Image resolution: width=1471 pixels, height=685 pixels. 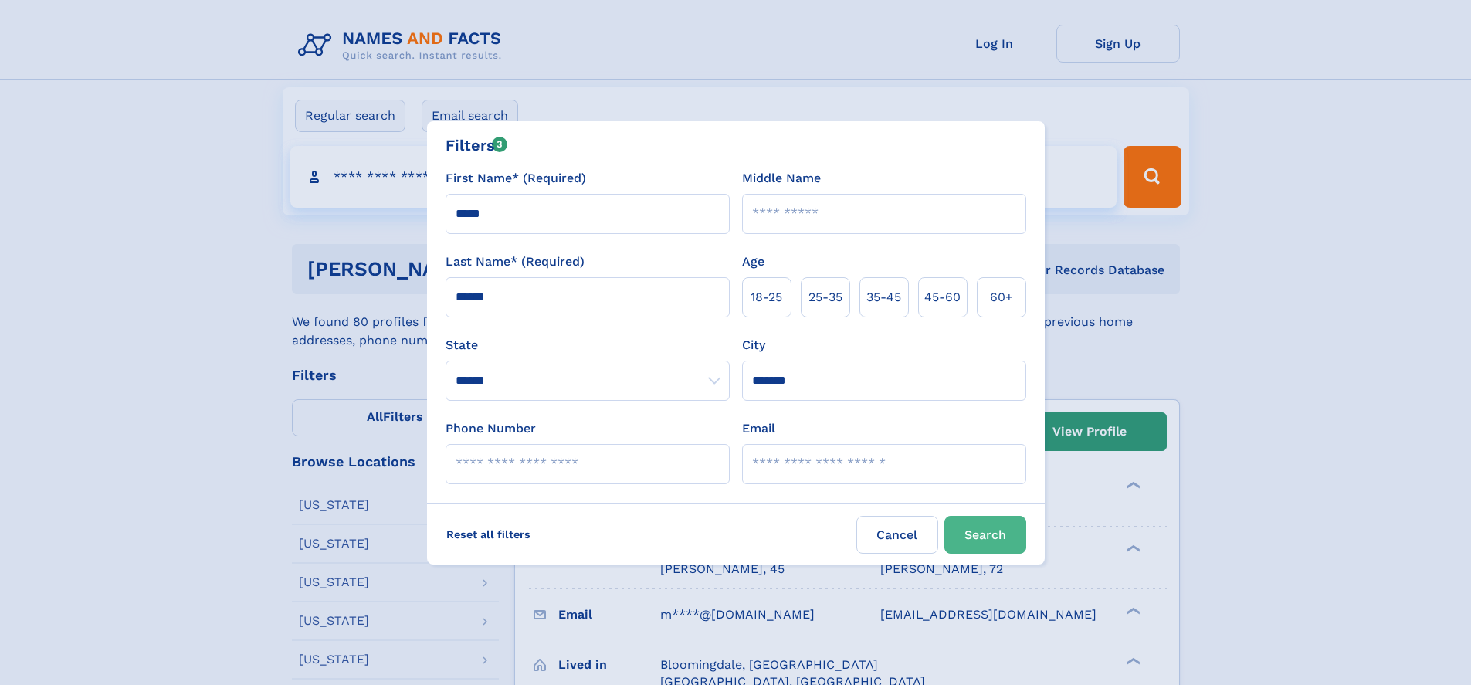 I want to click on span: 25‑35, so click(x=825, y=297).